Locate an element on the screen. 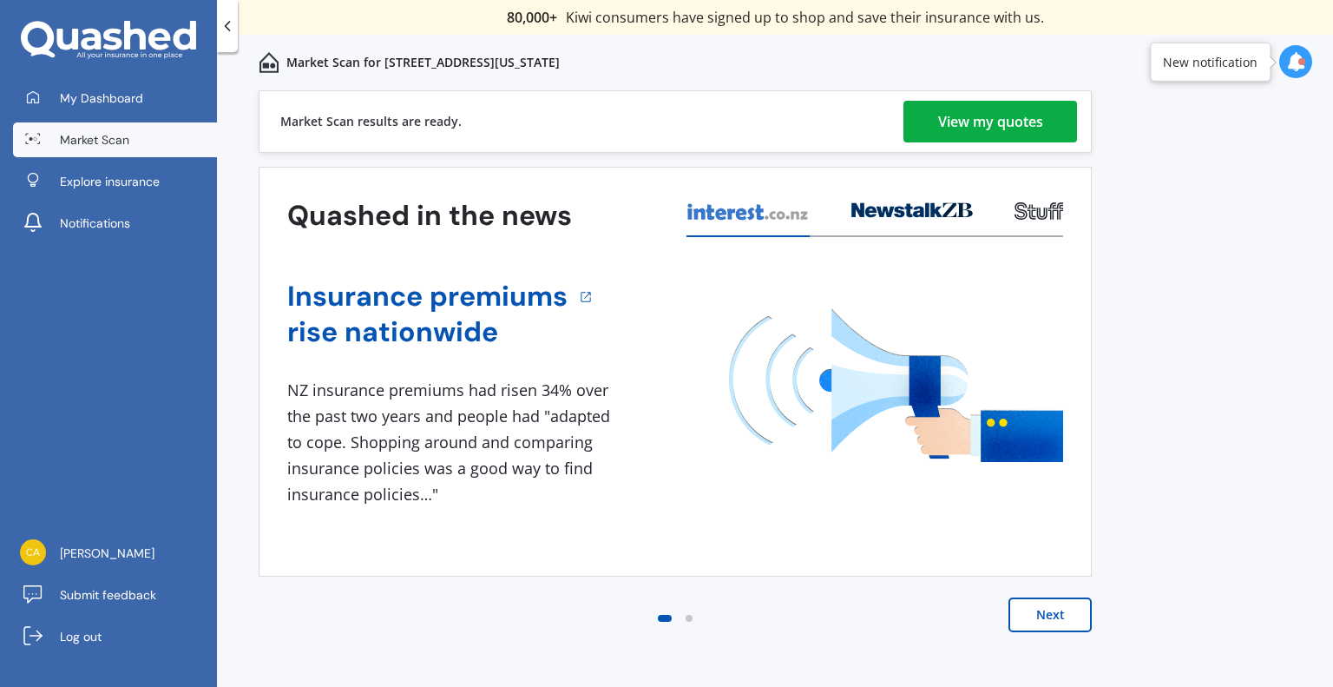  span: Explore insurance is located at coordinates (109, 181).